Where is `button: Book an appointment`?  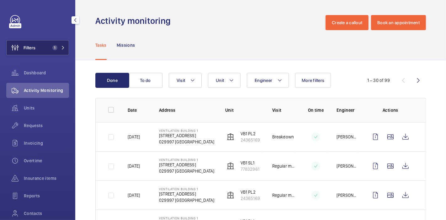
button: Book an appointment is located at coordinates (398, 23).